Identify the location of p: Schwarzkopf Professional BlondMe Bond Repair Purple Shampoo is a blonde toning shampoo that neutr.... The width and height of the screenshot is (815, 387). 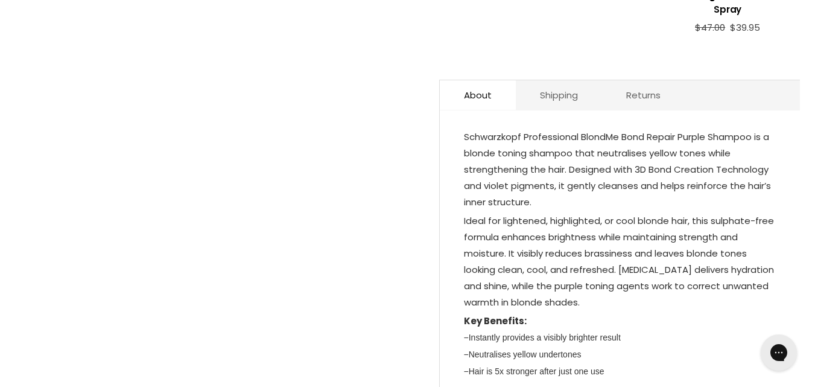
(619, 170).